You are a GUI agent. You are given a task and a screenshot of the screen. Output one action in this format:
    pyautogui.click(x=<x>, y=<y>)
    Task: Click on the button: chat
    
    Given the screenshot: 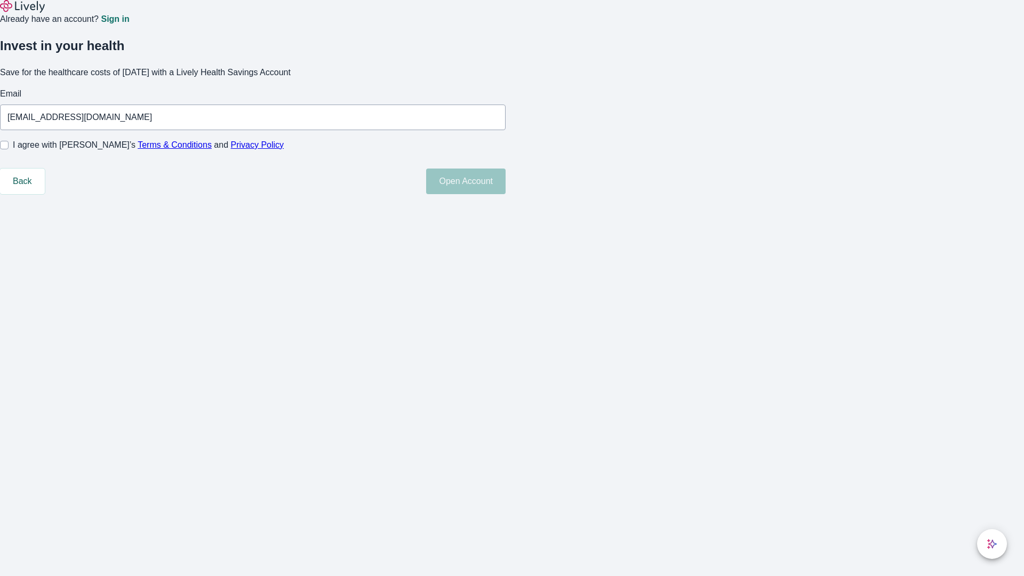 What is the action you would take?
    pyautogui.click(x=992, y=544)
    